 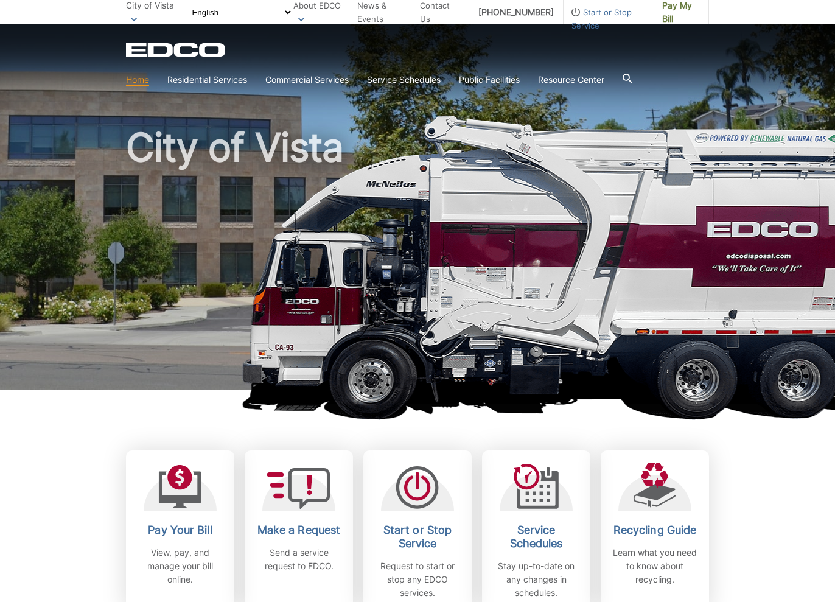 What do you see at coordinates (403, 80) in the screenshot?
I see `a: Service Schedules` at bounding box center [403, 80].